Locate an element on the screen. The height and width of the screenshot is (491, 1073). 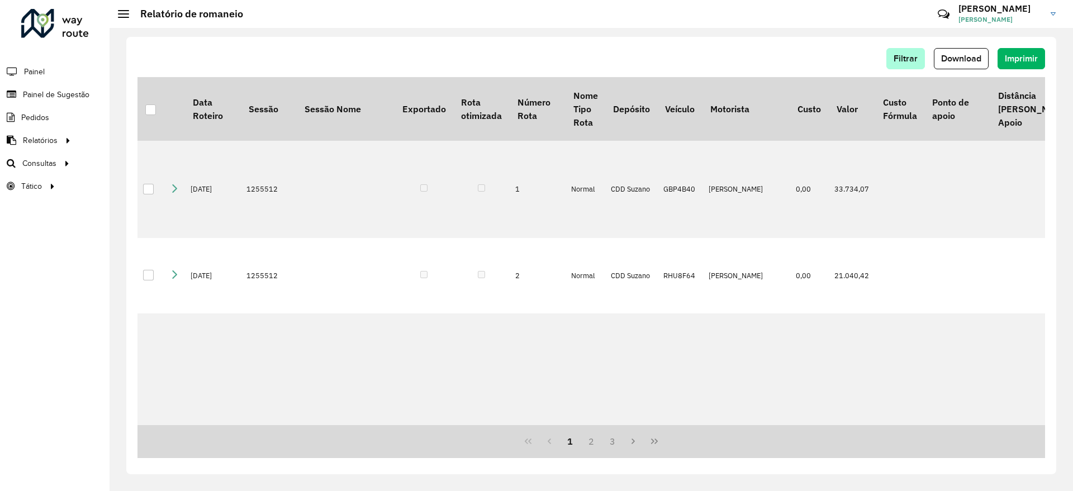
th: Motorista is located at coordinates (747, 109).